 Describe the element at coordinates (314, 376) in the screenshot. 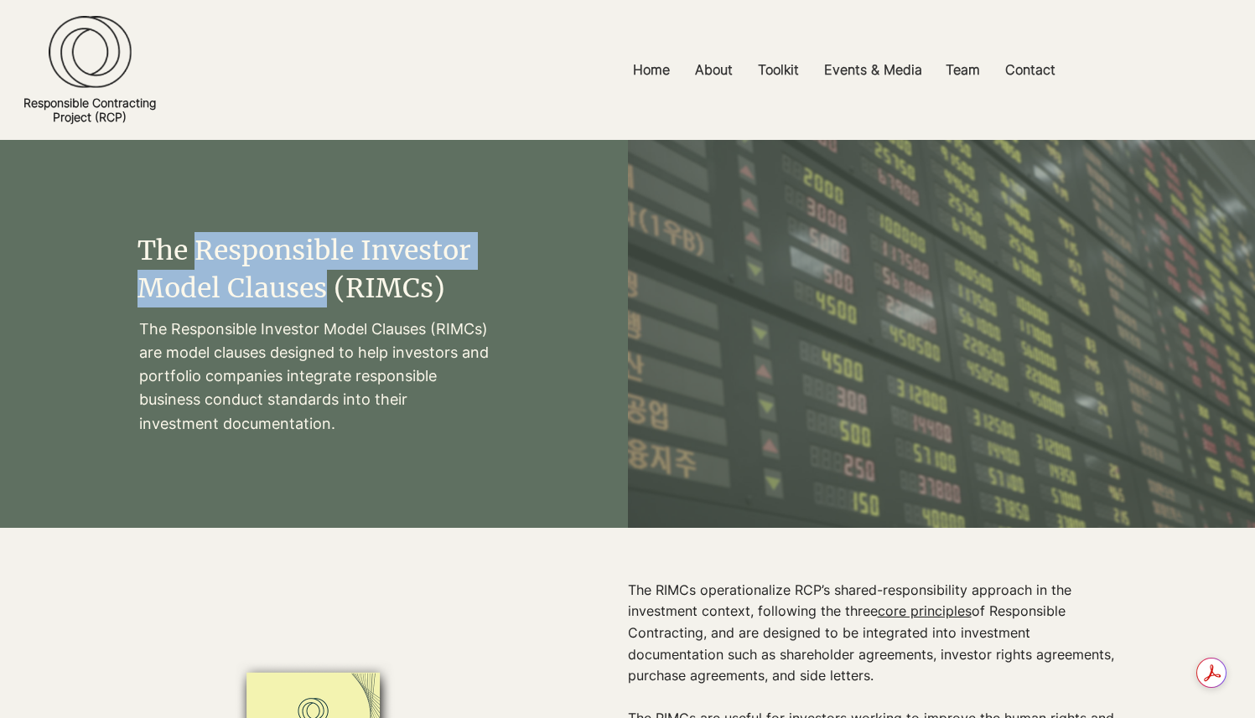

I see `p: The Responsible Investor Model Clauses (RIMCs) are model clauses designed to help investors and p...` at that location.